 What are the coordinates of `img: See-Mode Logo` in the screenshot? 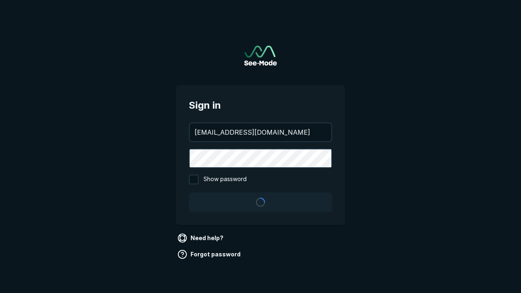 It's located at (260, 55).